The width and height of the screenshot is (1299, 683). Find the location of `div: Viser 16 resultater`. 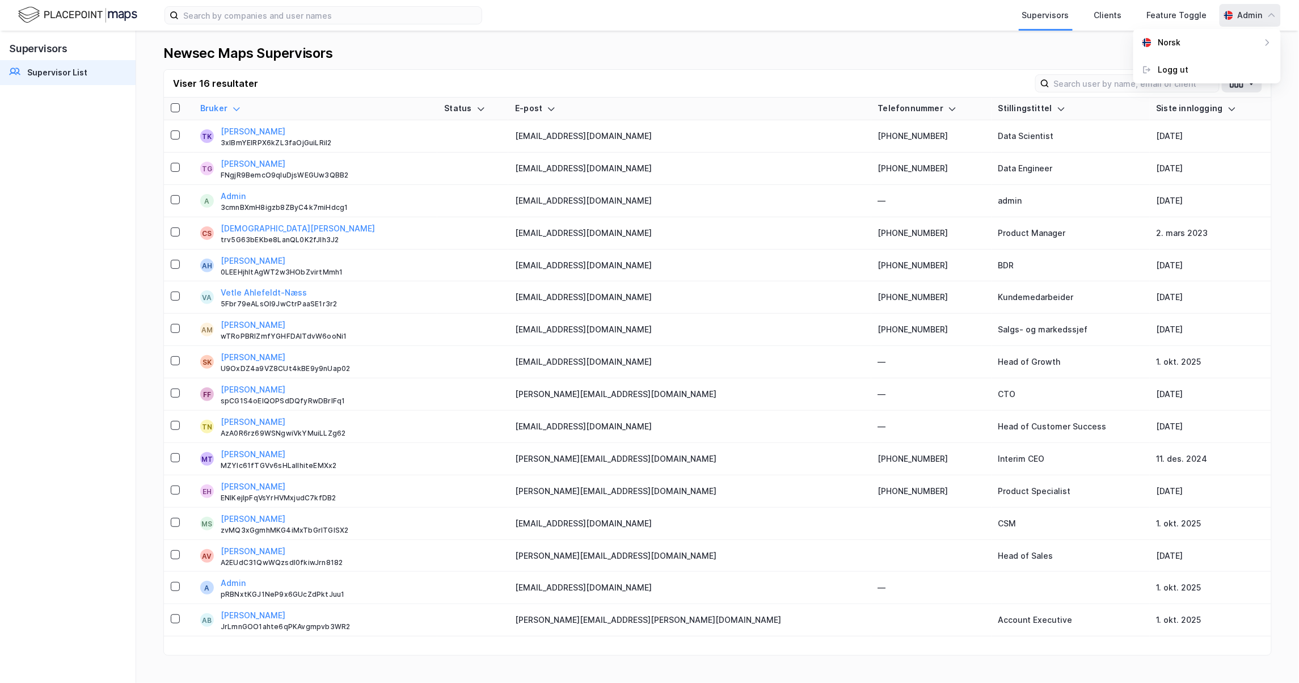

div: Viser 16 resultater is located at coordinates (216, 83).